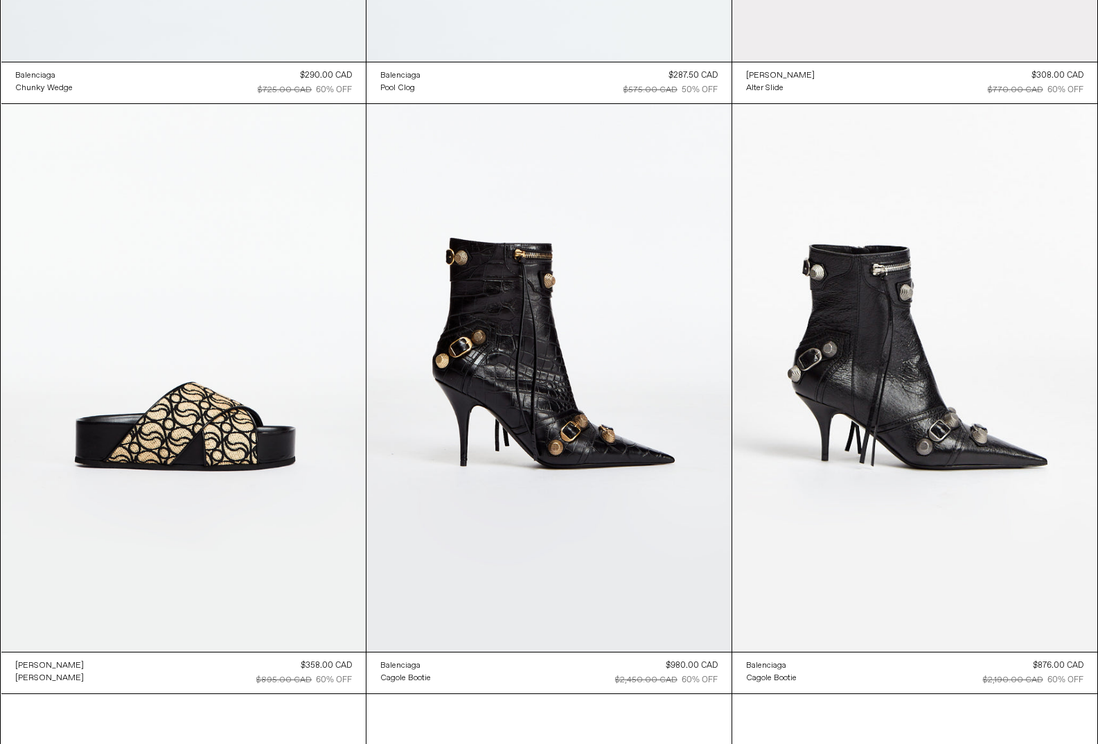 The height and width of the screenshot is (744, 1098). I want to click on a: Pool Clog, so click(401, 88).